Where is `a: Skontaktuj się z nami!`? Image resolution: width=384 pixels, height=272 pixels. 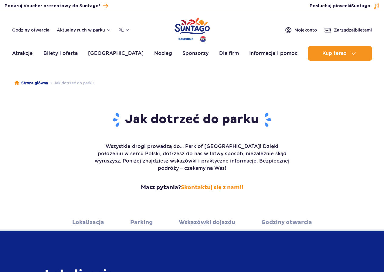
a: Skontaktuj się z nami! is located at coordinates (212, 188).